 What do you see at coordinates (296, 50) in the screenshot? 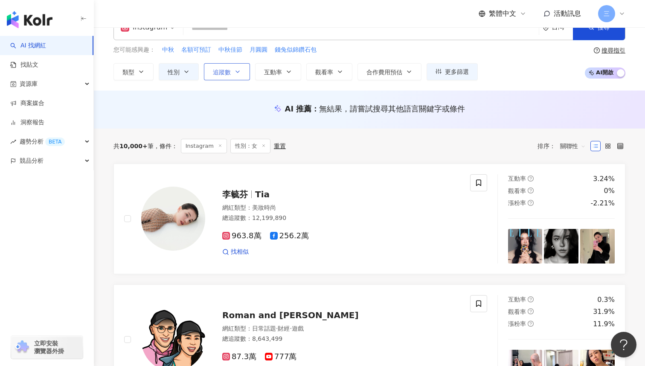
I see `span: 錢兔似錦鑽石包` at bounding box center [296, 50].